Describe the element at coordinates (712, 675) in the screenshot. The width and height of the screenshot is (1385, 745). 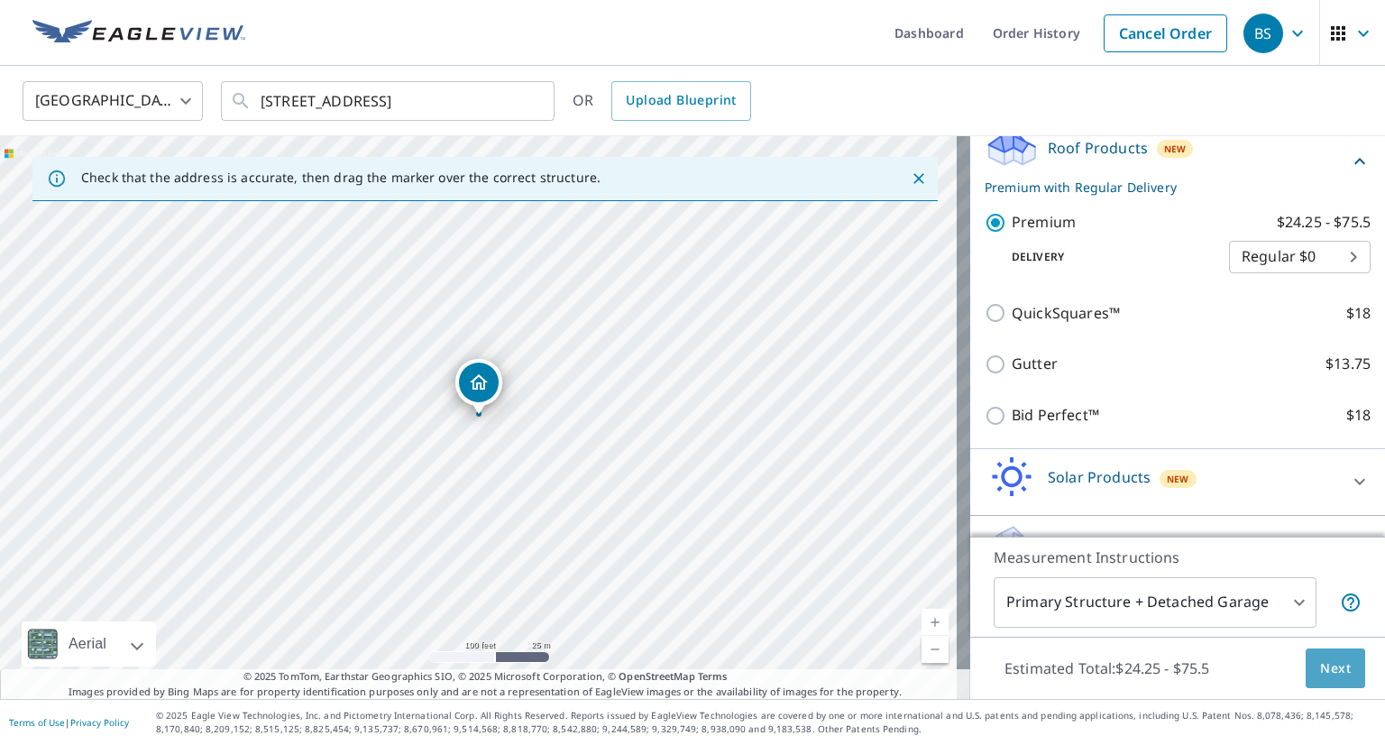
I see `a: Terms` at that location.